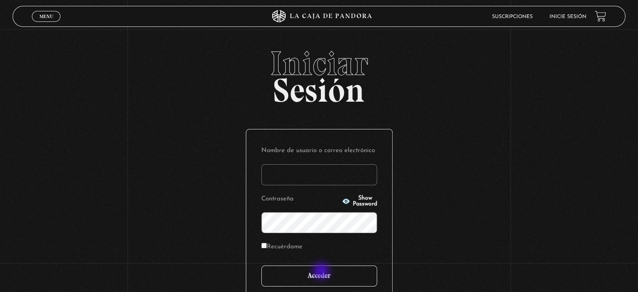 The image size is (638, 292). What do you see at coordinates (319, 73) in the screenshot?
I see `h2: Sesión` at bounding box center [319, 73].